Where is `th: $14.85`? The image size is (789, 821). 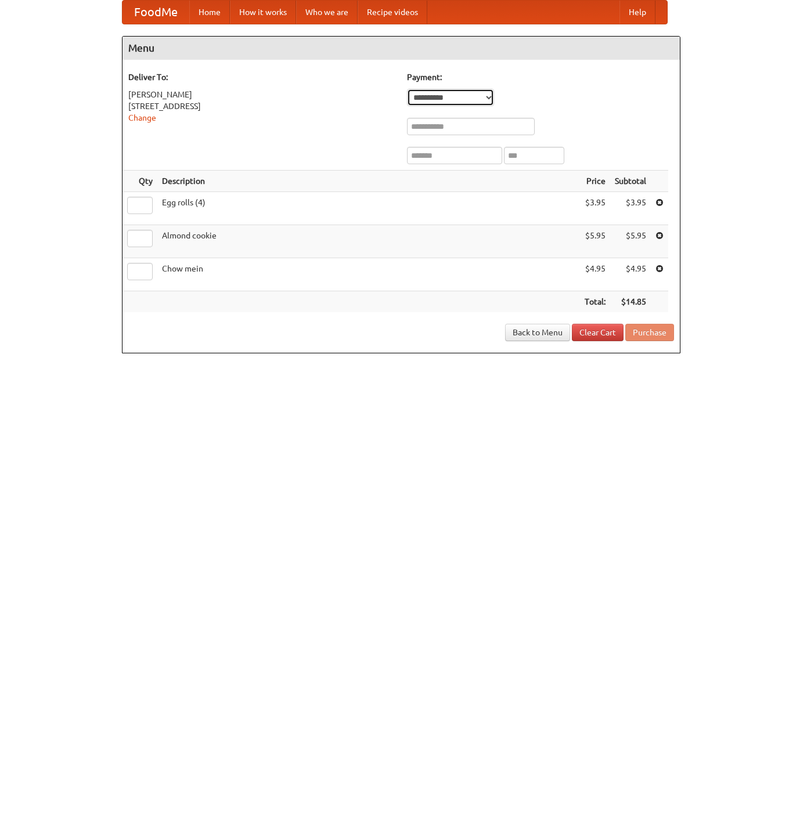 th: $14.85 is located at coordinates (630, 302).